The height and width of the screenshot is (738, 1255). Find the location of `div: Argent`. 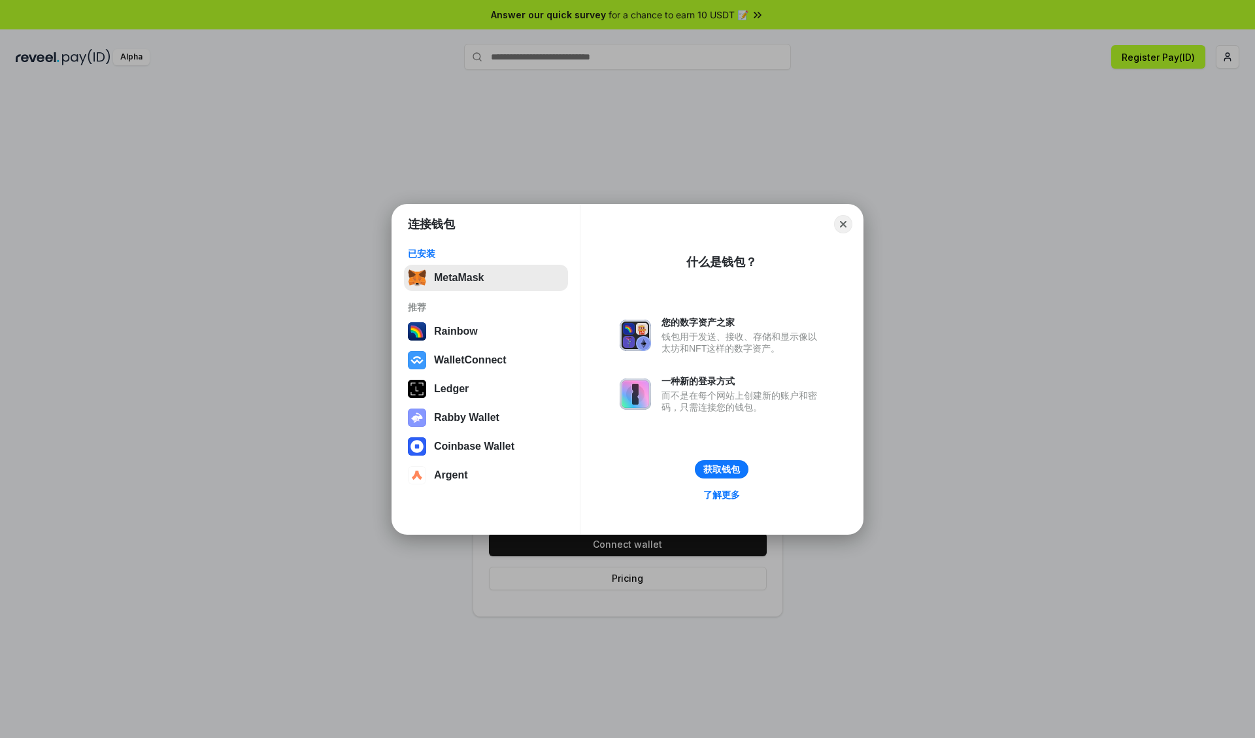

div: Argent is located at coordinates (451, 475).